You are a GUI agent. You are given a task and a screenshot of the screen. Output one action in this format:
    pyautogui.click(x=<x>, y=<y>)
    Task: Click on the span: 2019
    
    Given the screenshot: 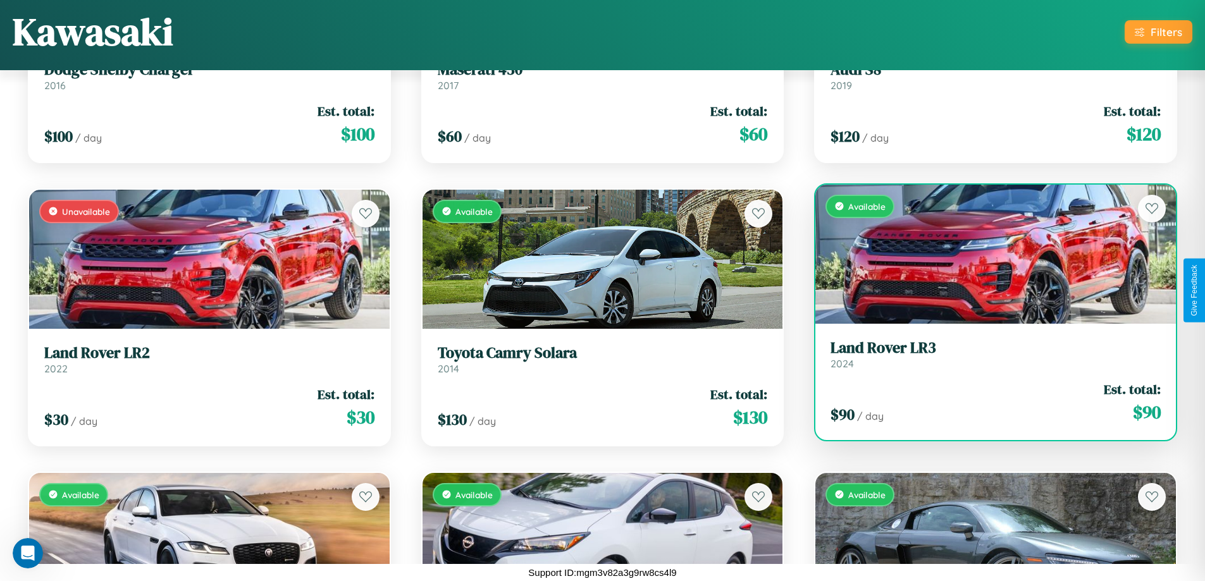 What is the action you would take?
    pyautogui.click(x=841, y=85)
    